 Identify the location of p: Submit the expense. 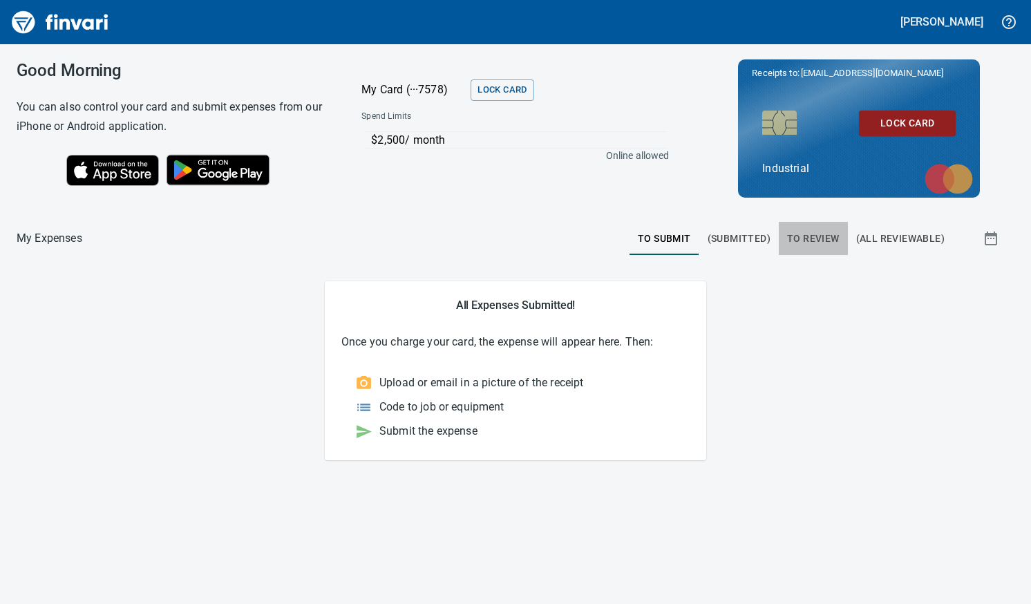
(429, 431).